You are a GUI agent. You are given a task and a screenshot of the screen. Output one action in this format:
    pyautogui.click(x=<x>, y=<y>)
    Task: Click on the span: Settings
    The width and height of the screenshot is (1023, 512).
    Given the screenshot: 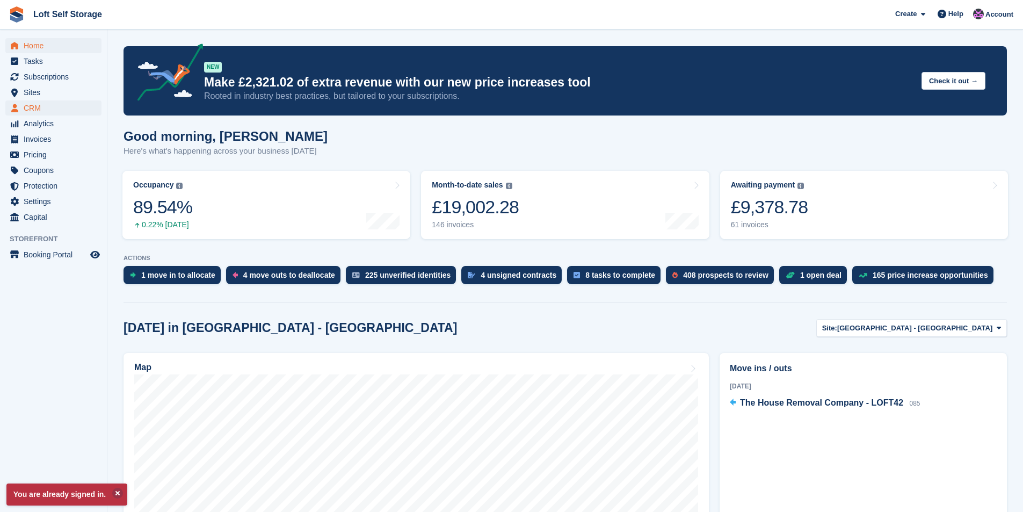 What is the action you would take?
    pyautogui.click(x=56, y=201)
    